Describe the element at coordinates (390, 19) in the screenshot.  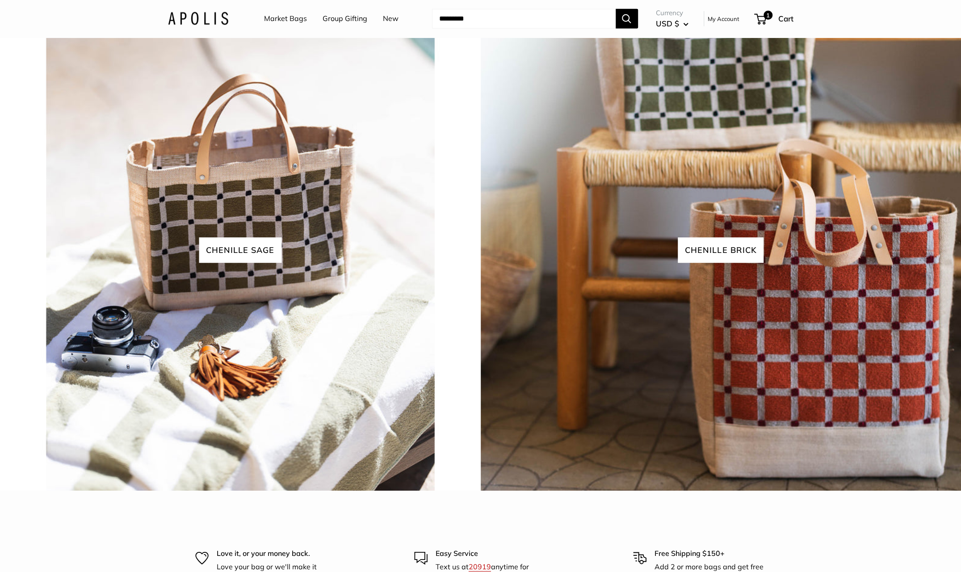
I see `a: New` at that location.